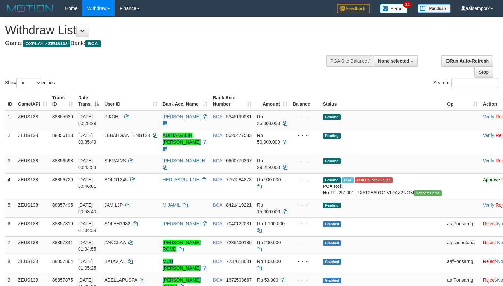 The width and height of the screenshot is (503, 286). I want to click on span: Copy 7751284873 to clipboard, so click(239, 180).